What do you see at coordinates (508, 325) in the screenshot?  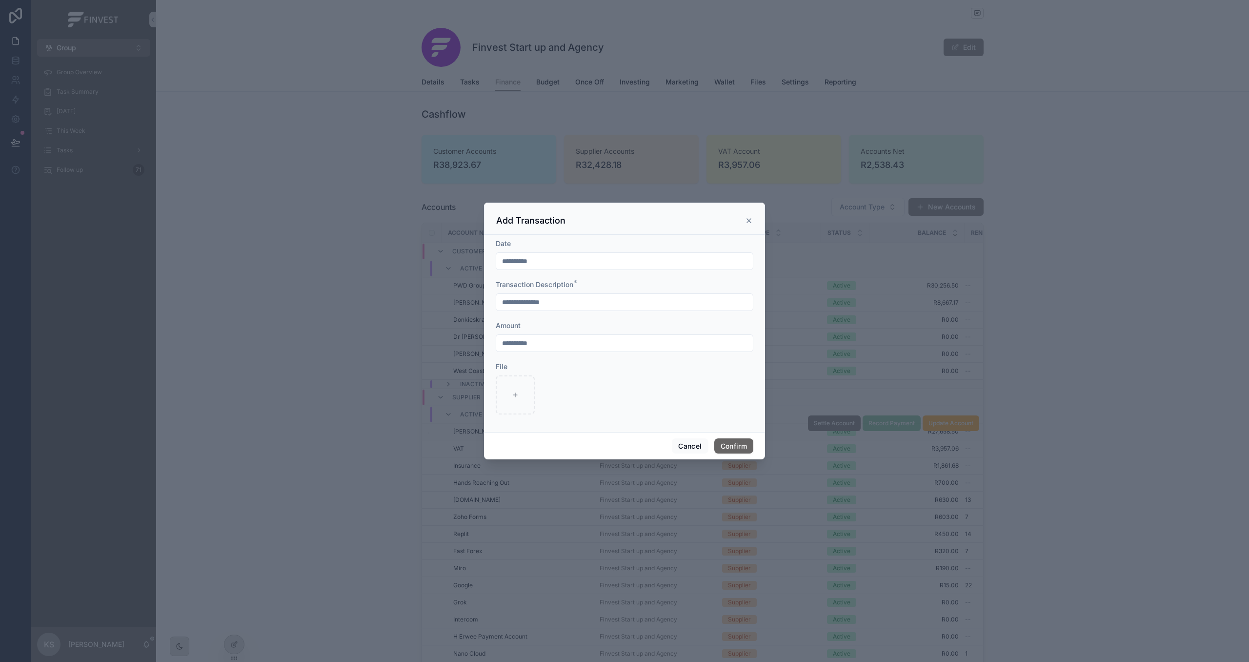 I see `span: Amount` at bounding box center [508, 325].